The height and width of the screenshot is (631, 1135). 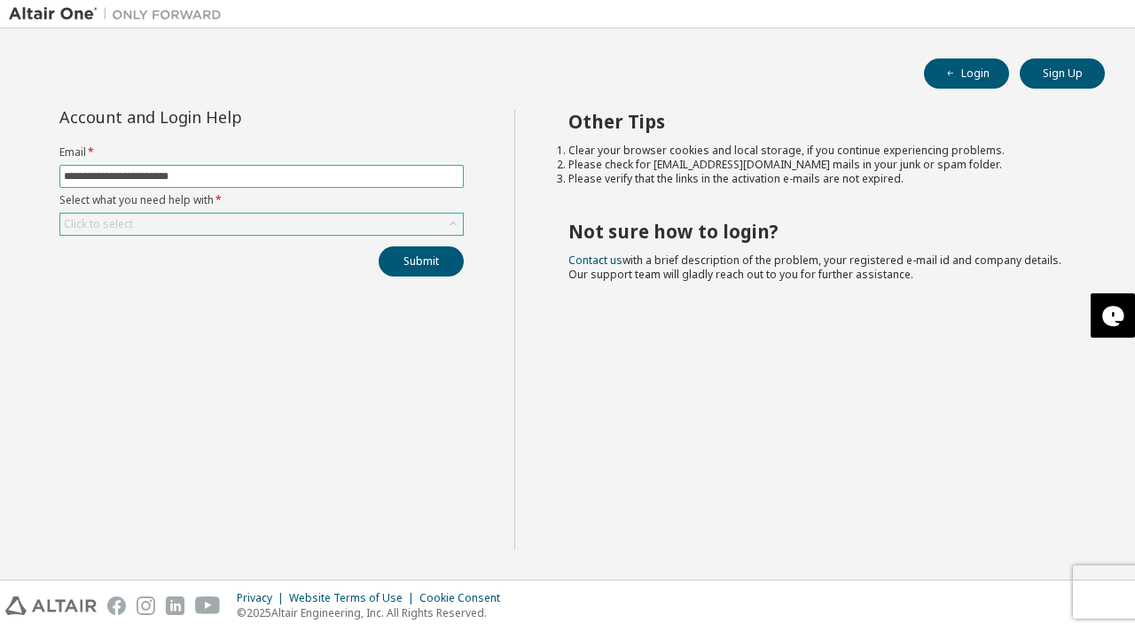 What do you see at coordinates (821, 179) in the screenshot?
I see `li: Please verify that the links in the activation e-mails are not expired.` at bounding box center [821, 179].